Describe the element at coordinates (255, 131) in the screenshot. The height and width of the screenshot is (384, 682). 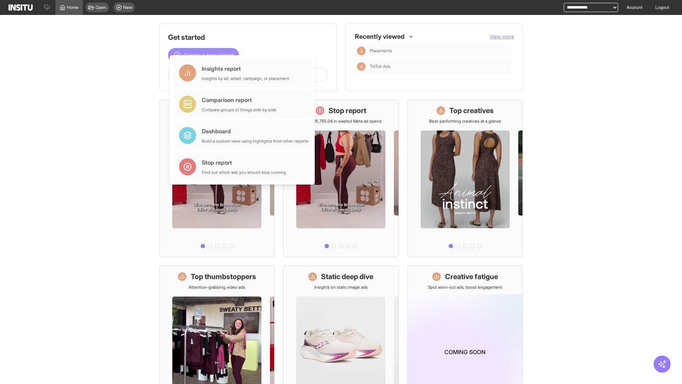
I see `div: Dashboard` at that location.